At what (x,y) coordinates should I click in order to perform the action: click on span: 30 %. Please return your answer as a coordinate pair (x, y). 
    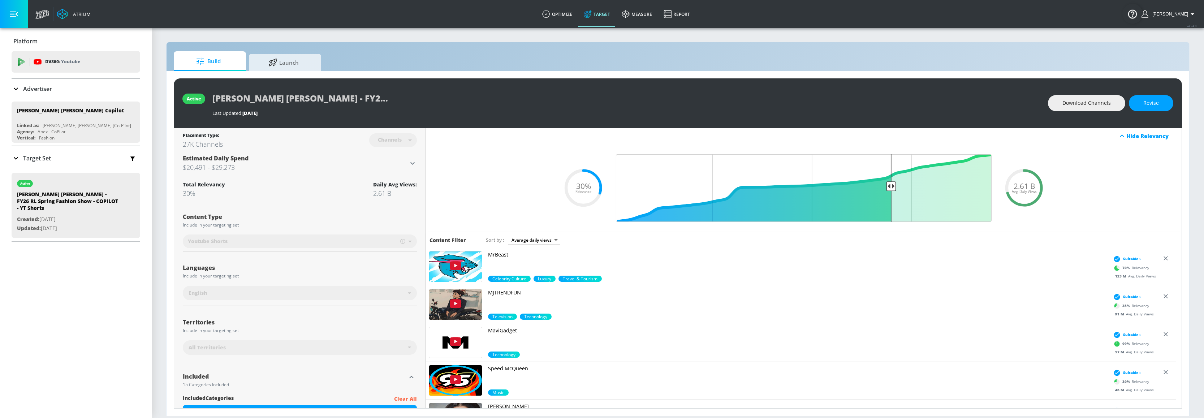
    Looking at the image, I should click on (1127, 381).